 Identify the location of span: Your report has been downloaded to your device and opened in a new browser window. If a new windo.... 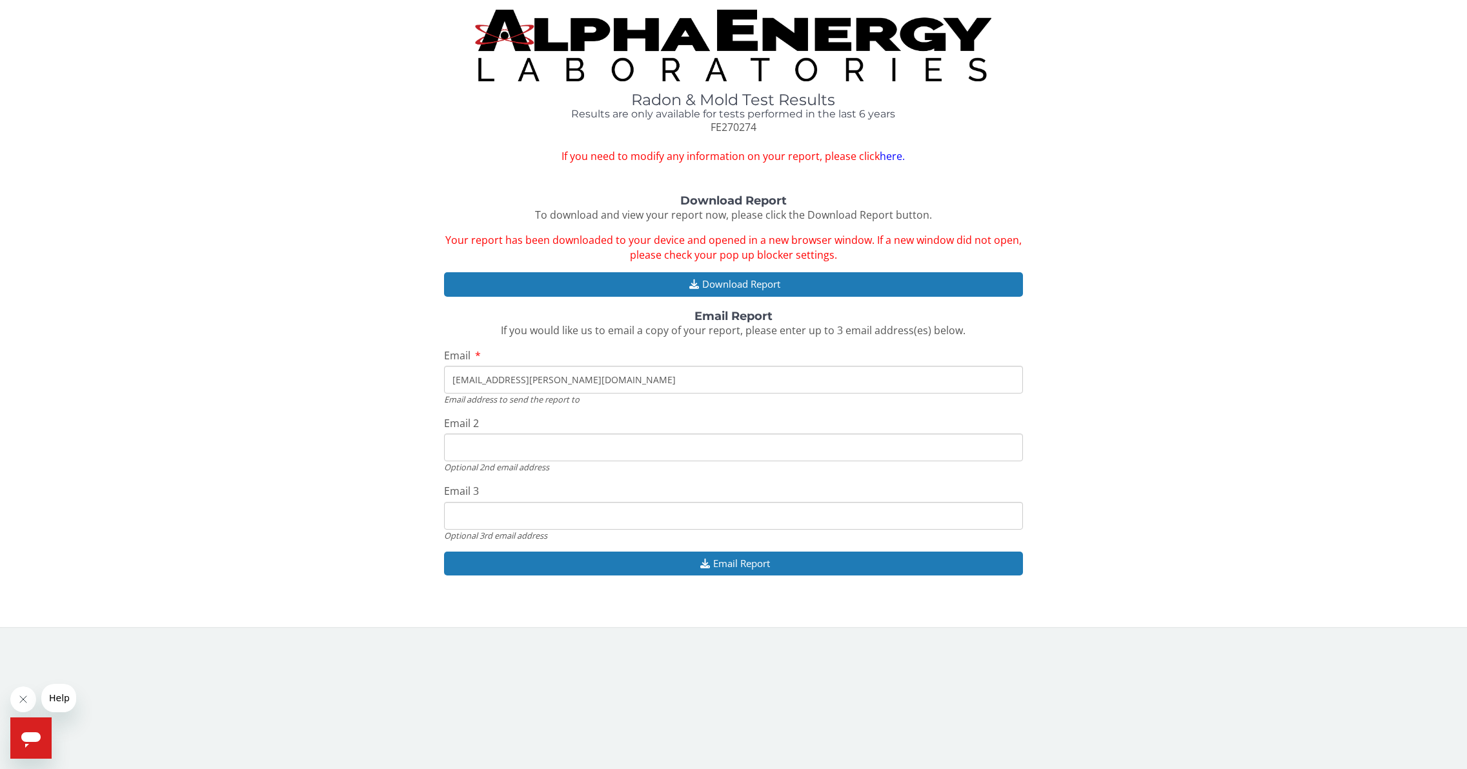
(733, 247).